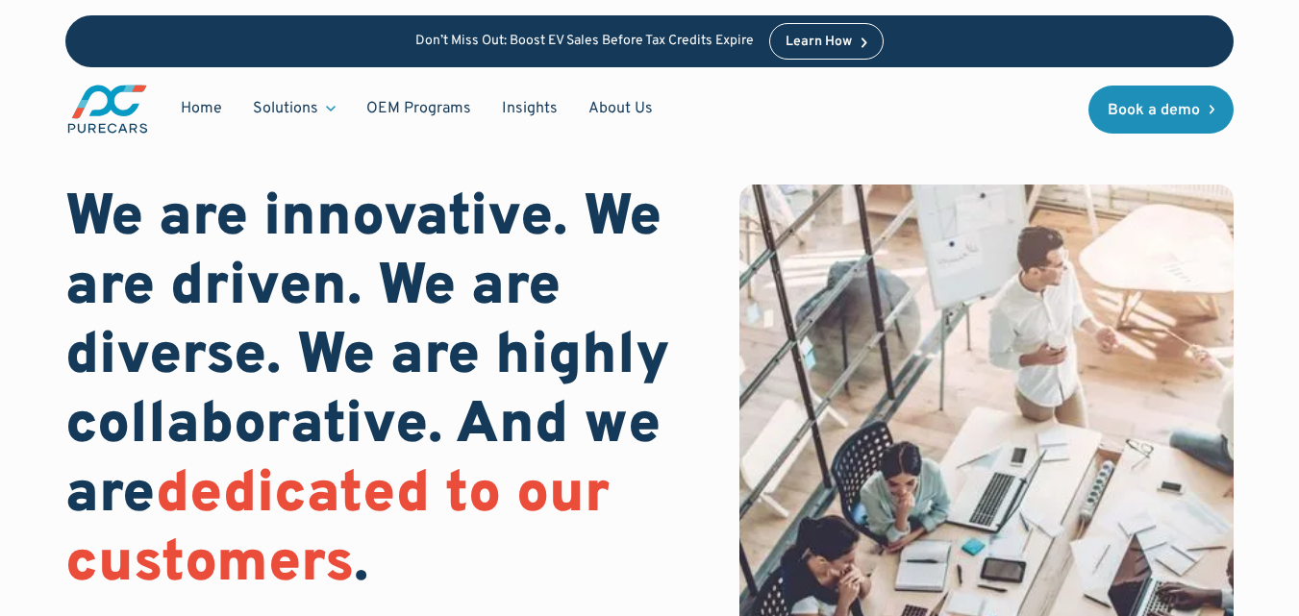 The image size is (1299, 616). I want to click on h1: We are innovative. We are driven. We are diverse. We are highly collaborative. And we are ., so click(386, 392).